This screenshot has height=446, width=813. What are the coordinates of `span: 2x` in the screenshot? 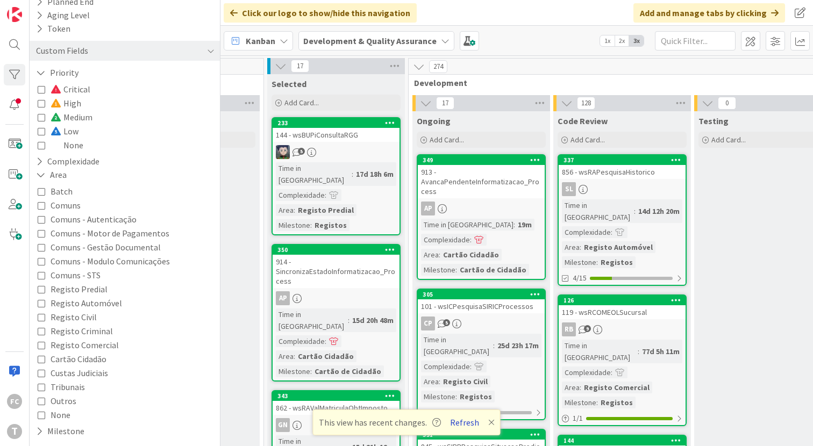 It's located at (622, 41).